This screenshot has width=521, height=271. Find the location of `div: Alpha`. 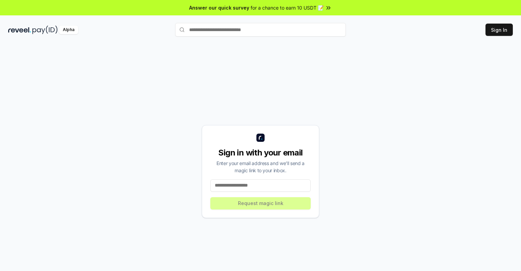

div: Alpha is located at coordinates (69, 30).